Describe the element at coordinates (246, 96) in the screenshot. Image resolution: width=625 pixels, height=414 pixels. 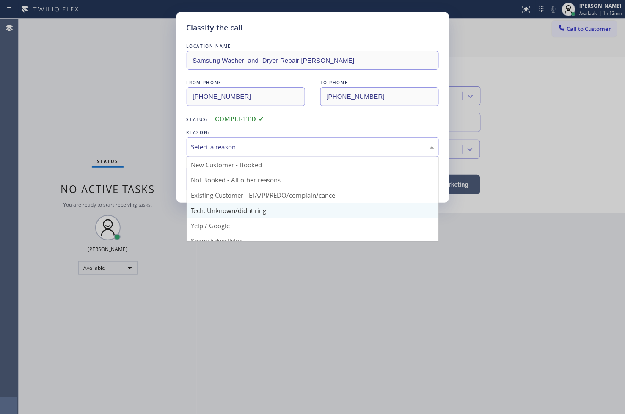
I see `input: From phone` at that location.